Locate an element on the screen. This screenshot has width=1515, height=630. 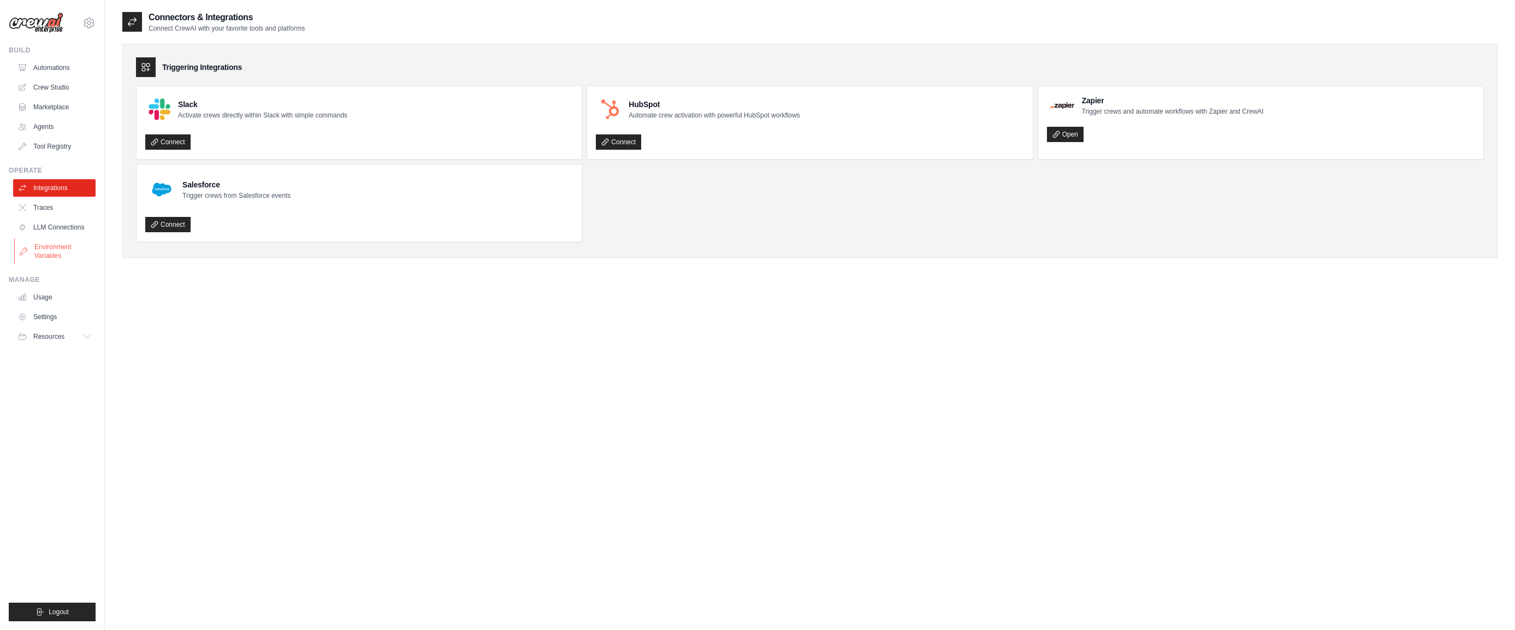
h4: Zapier is located at coordinates (1173, 101).